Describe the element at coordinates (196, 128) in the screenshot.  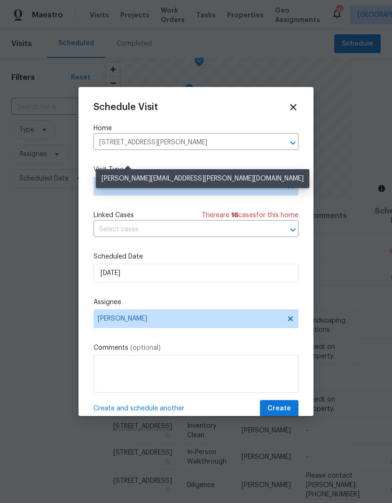
I see `label: Home` at that location.